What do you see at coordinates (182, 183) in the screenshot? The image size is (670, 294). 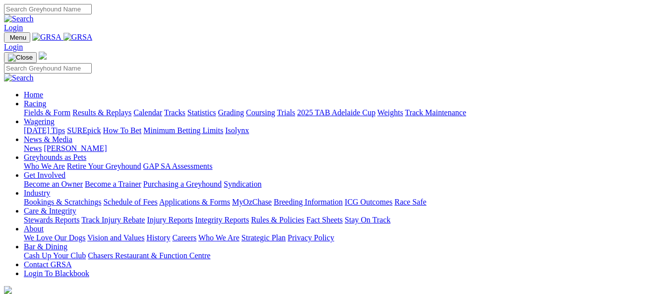 I see `a: Purchasing a Greyhound` at bounding box center [182, 183].